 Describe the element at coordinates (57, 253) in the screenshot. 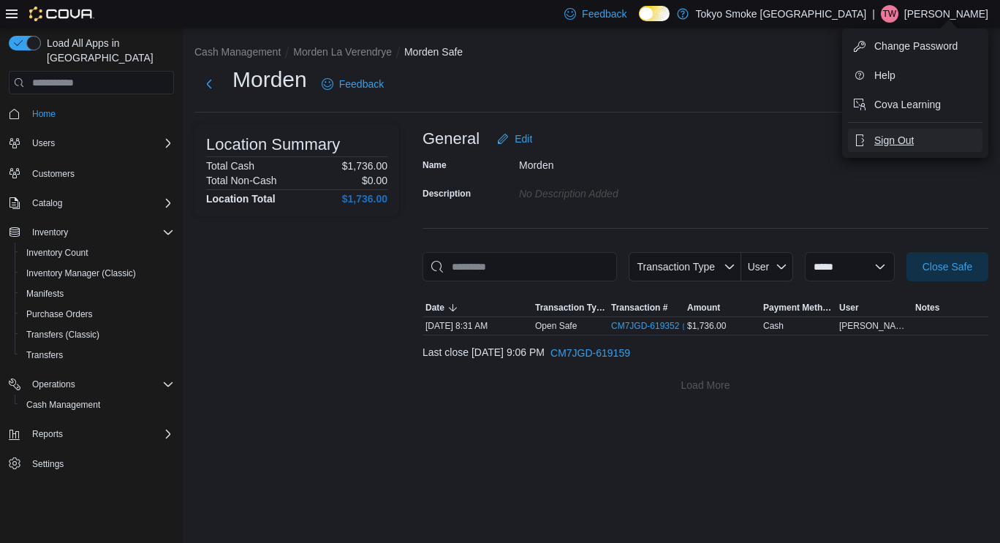

I see `span: Inventory Count` at that location.